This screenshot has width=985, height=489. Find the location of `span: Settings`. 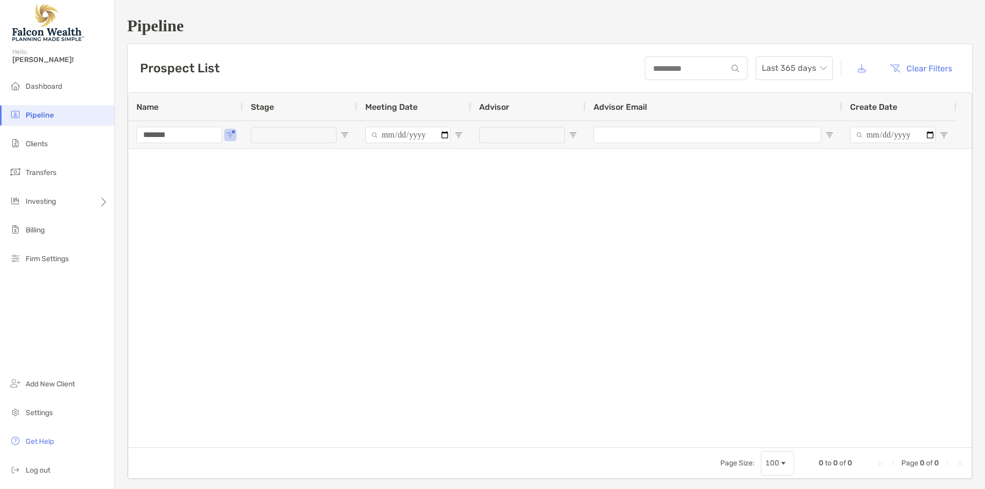

span: Settings is located at coordinates (39, 413).